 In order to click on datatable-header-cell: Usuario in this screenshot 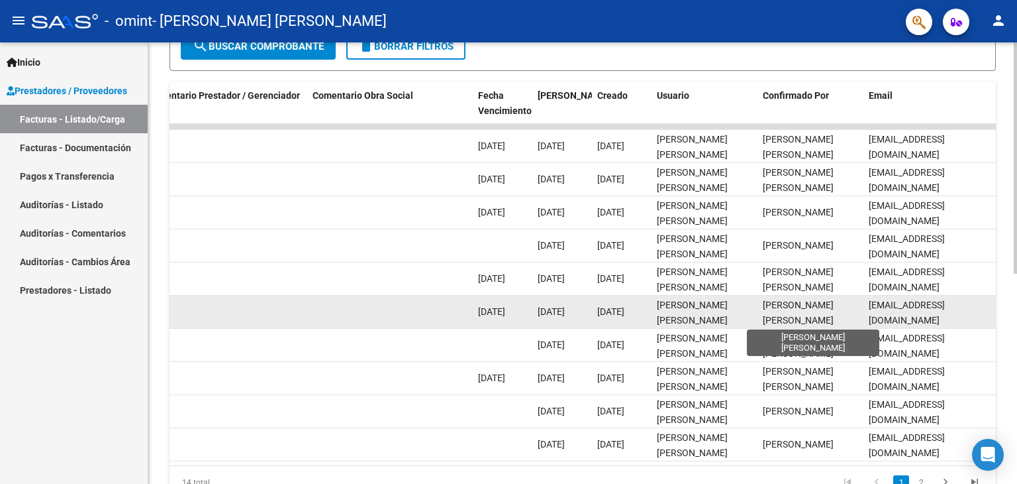, I will do `click(705, 111)`.